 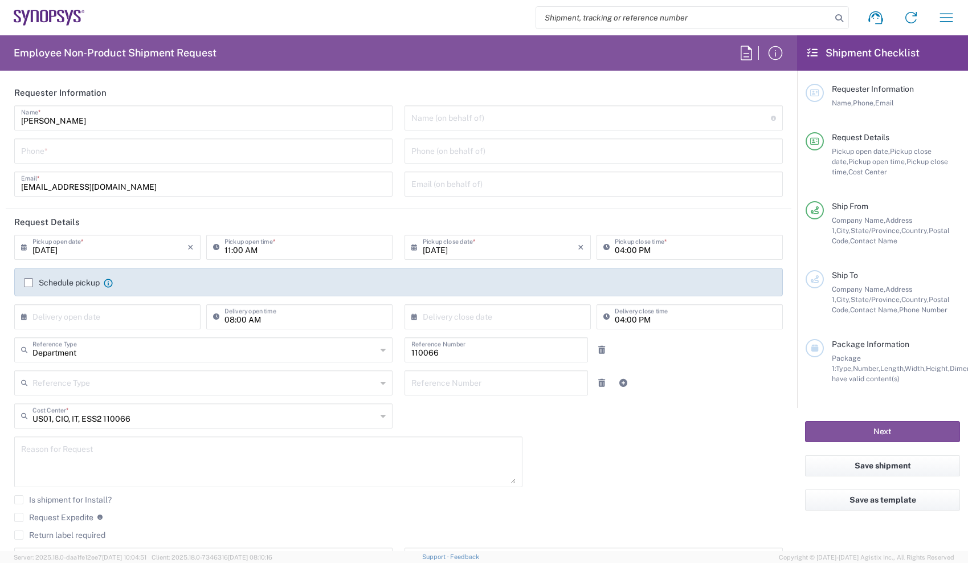 I want to click on label: Schedule pickup, so click(x=62, y=283).